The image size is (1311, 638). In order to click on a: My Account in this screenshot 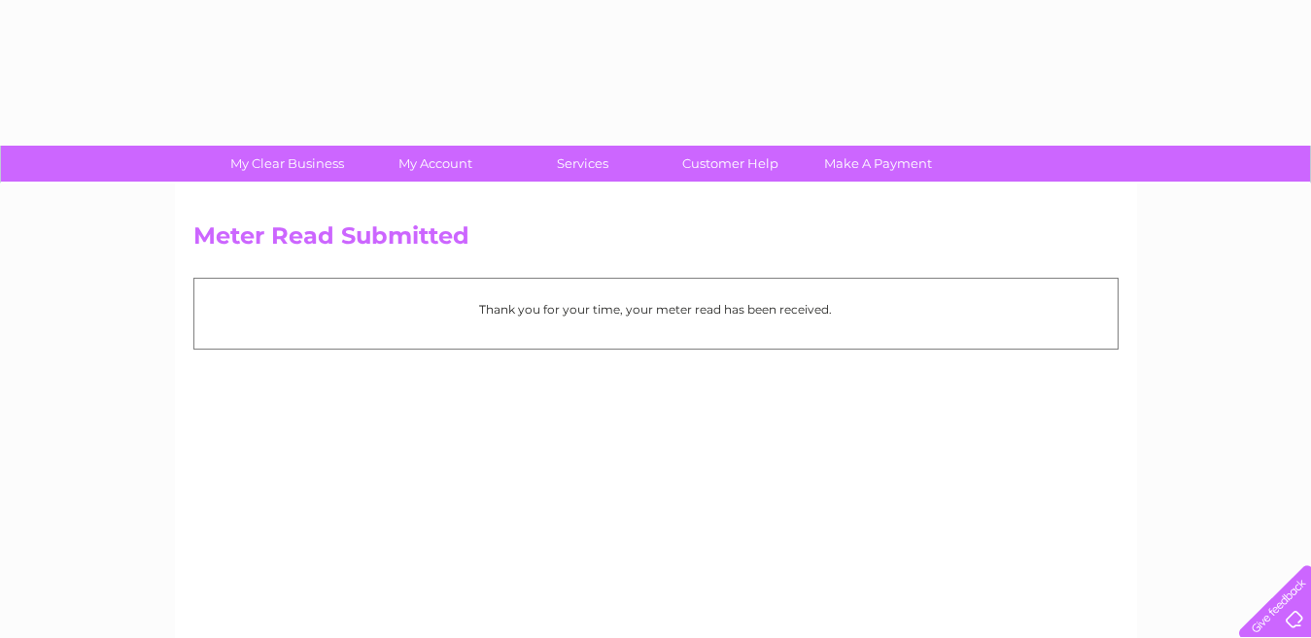, I will do `click(434, 163)`.